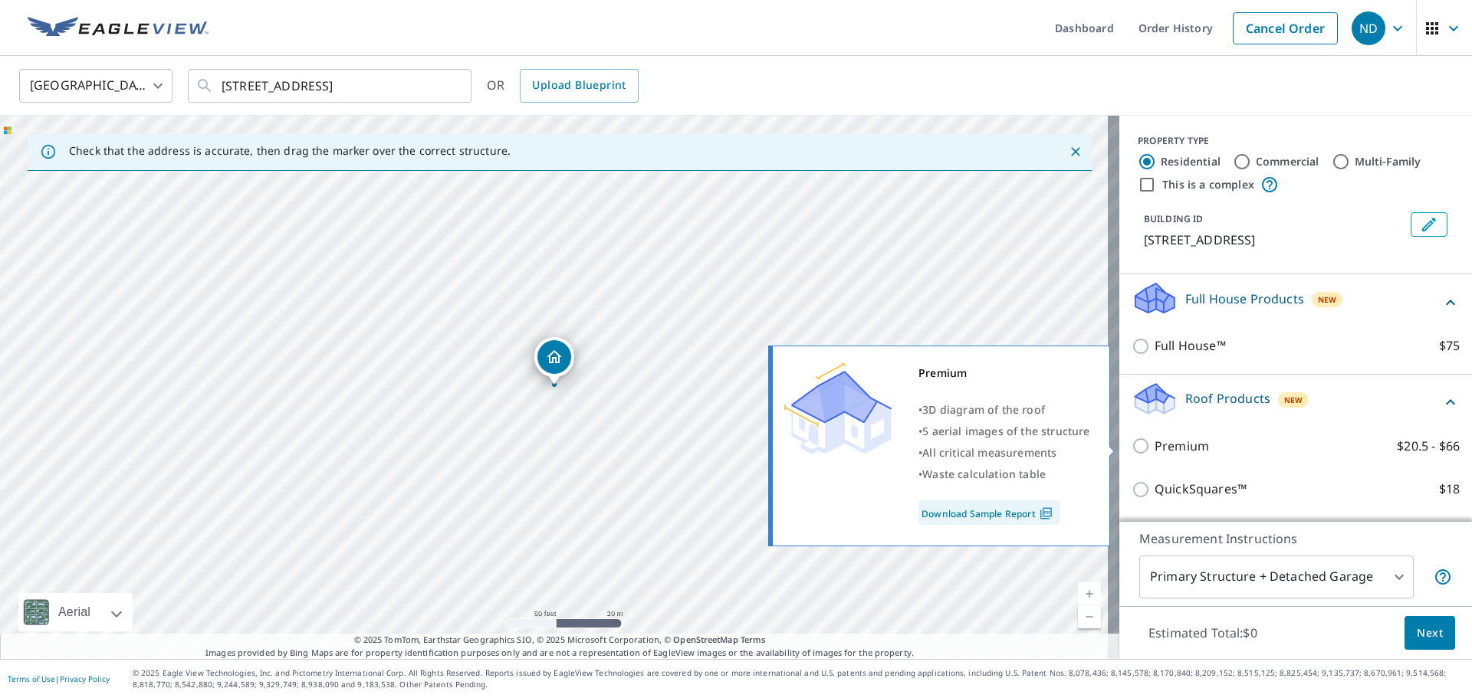  Describe the element at coordinates (1203, 633) in the screenshot. I see `p: Estimated Total: $0` at that location.